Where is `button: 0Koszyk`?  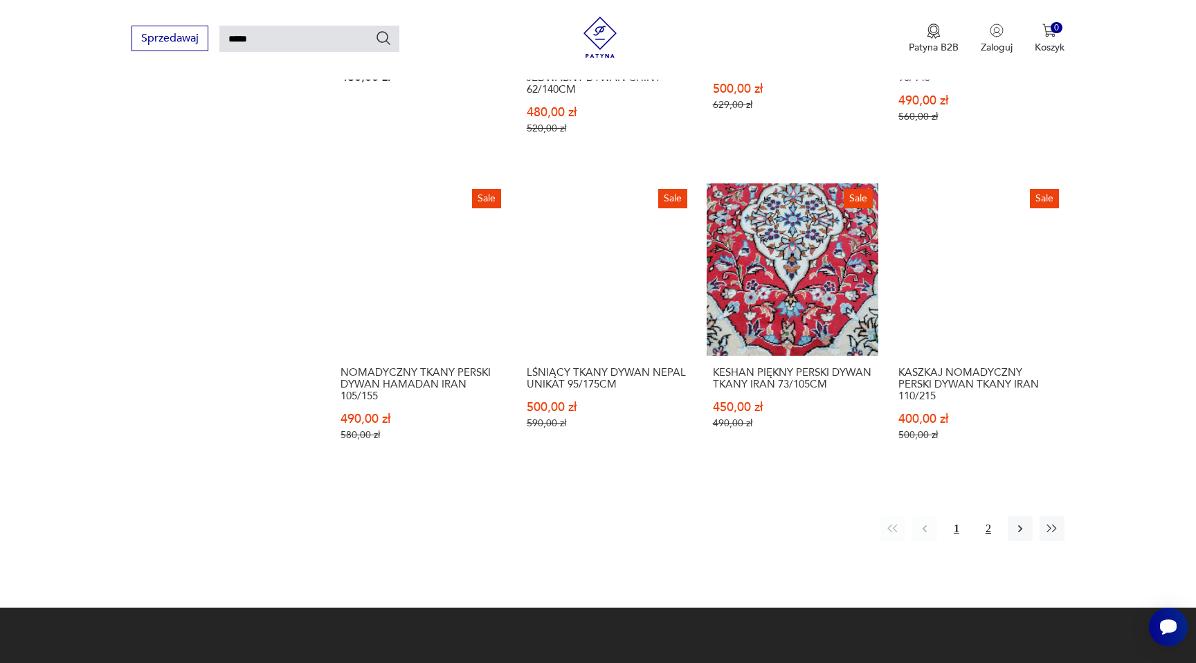 button: 0Koszyk is located at coordinates (1049, 39).